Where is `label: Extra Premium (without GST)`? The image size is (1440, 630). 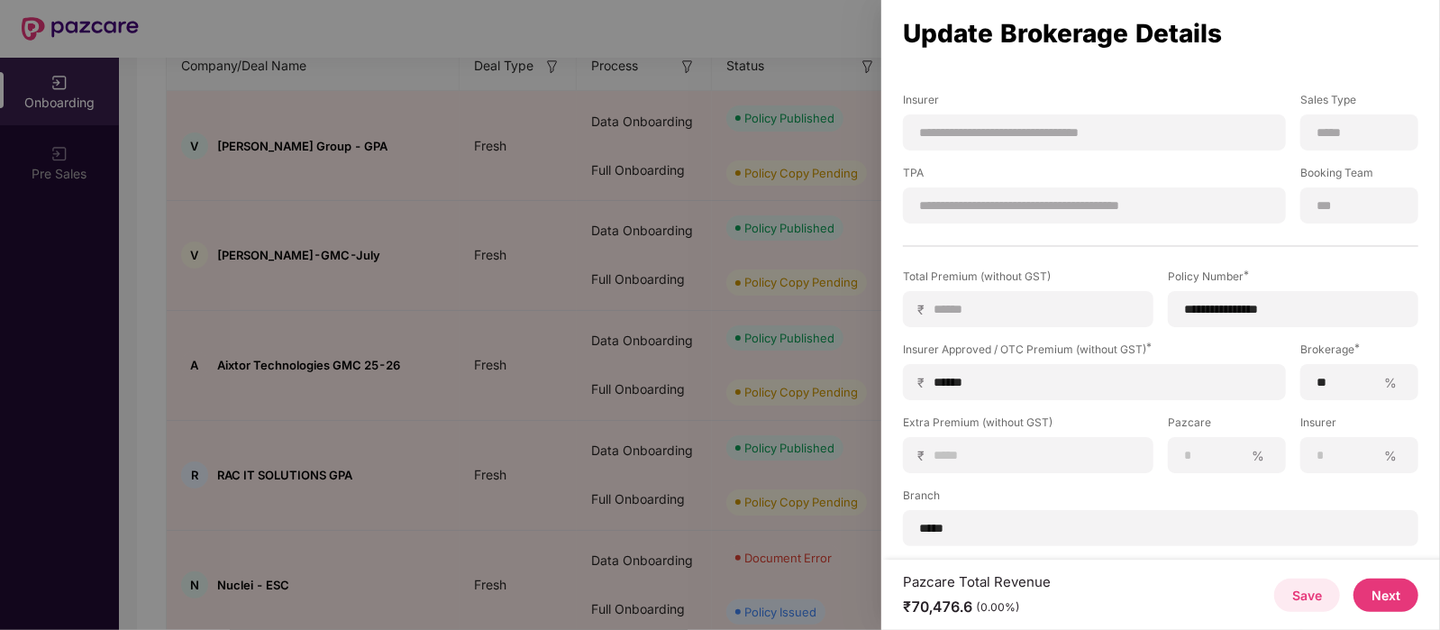 label: Extra Premium (without GST) is located at coordinates (1028, 425).